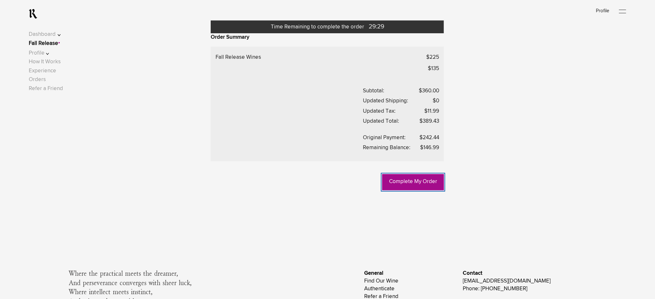 The image size is (655, 299). What do you see at coordinates (46, 89) in the screenshot?
I see `a: Refer a Friend` at bounding box center [46, 89].